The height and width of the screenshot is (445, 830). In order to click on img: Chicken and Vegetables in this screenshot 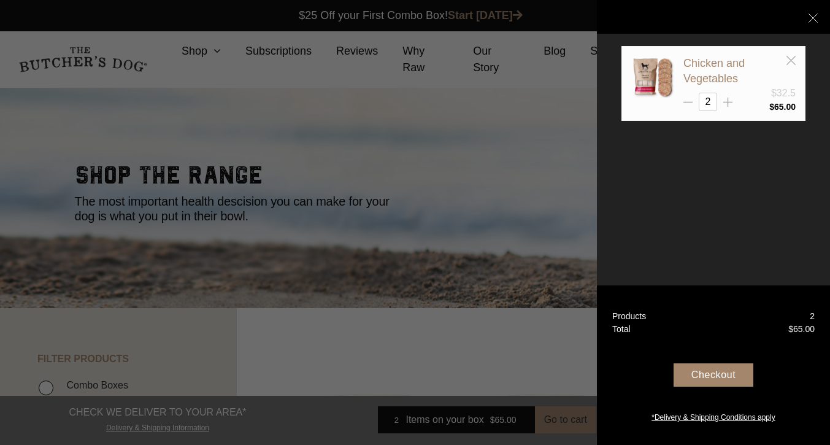, I will do `click(652, 77)`.